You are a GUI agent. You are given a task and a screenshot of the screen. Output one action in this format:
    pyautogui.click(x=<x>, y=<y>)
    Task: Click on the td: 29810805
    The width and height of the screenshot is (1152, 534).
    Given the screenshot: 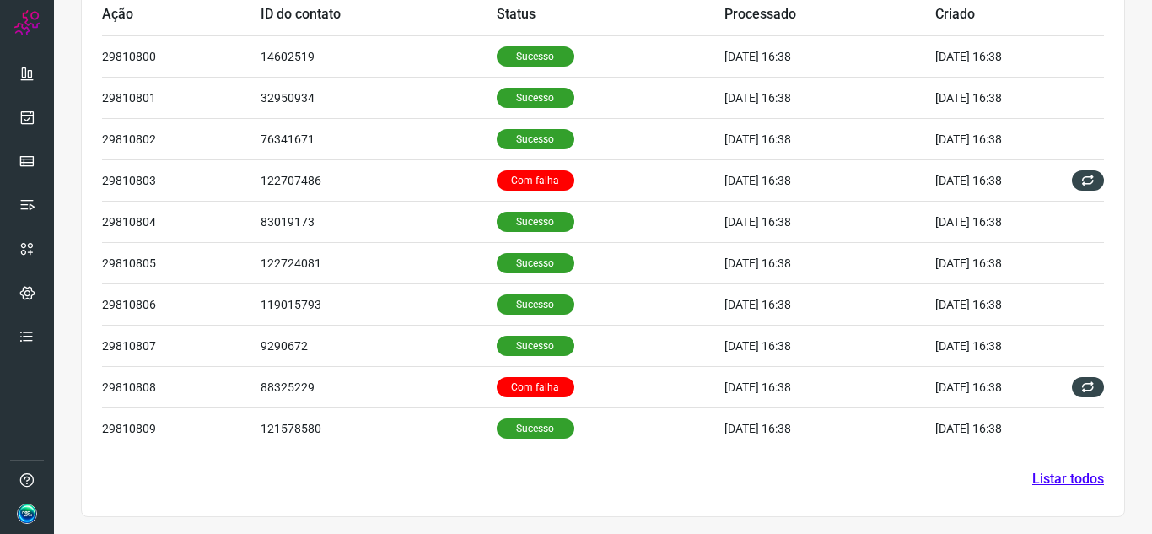 What is the action you would take?
    pyautogui.click(x=181, y=262)
    